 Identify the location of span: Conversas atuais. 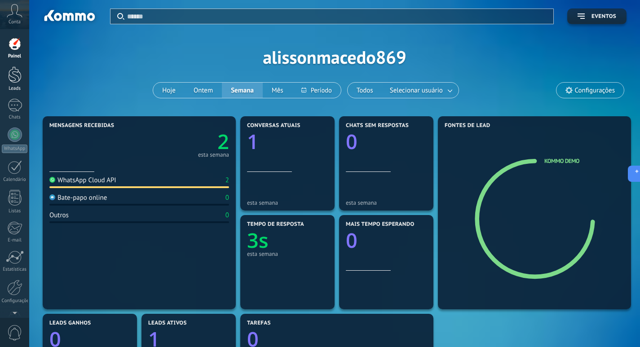
(273, 126).